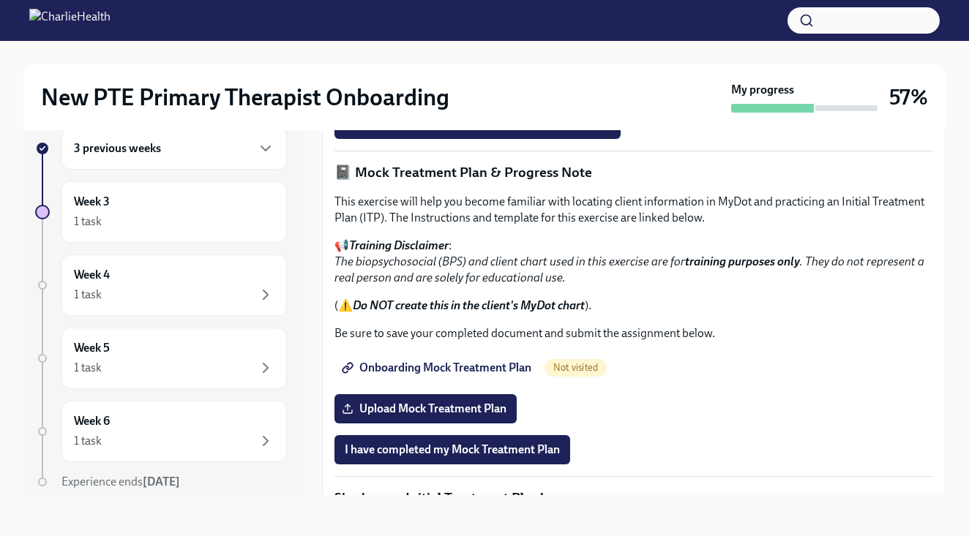  What do you see at coordinates (437, 368) in the screenshot?
I see `a: Onboarding Mock Treatment Plan` at bounding box center [437, 368].